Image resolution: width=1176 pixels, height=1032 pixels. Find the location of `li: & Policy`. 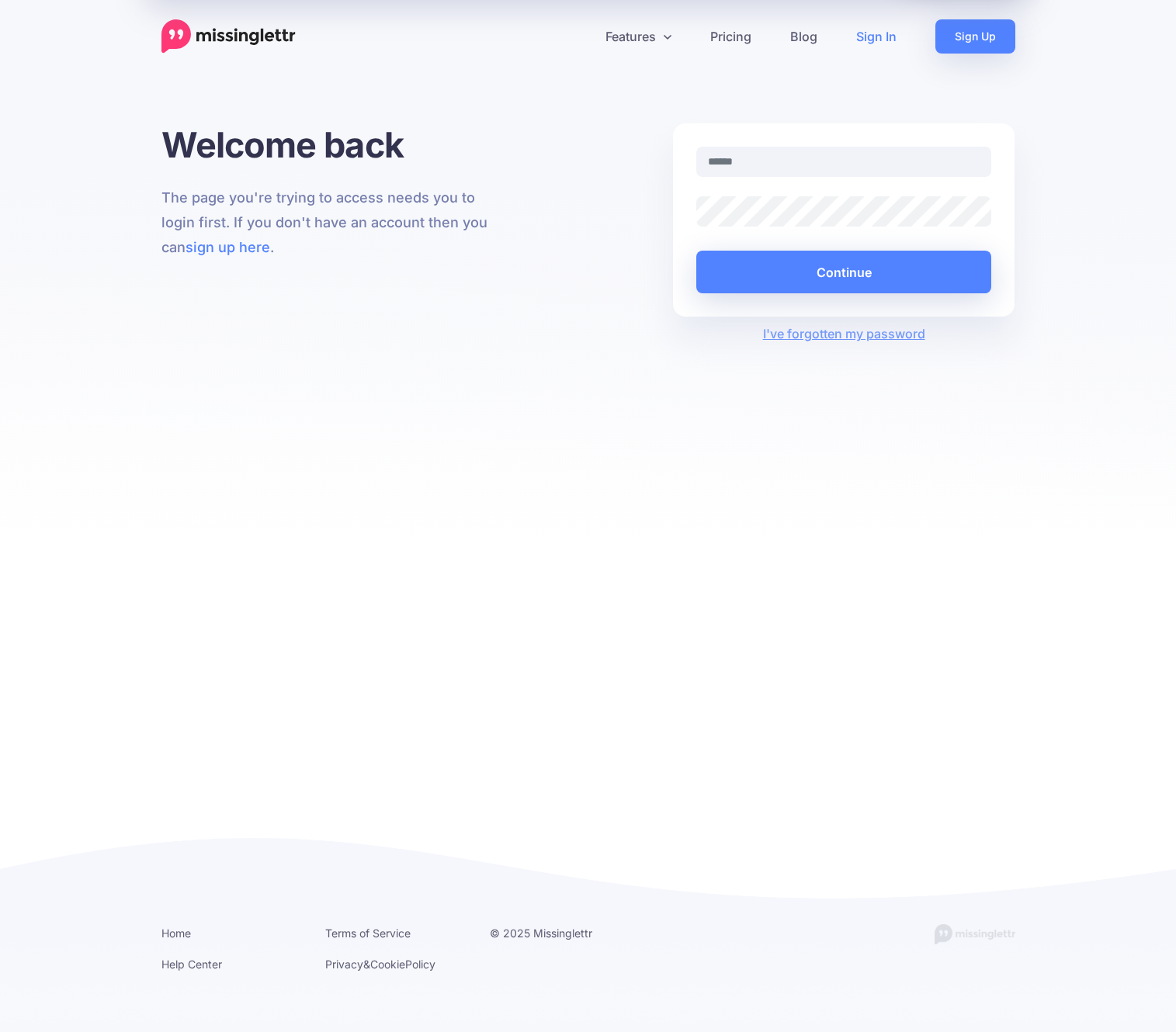

li: & Policy is located at coordinates (396, 964).